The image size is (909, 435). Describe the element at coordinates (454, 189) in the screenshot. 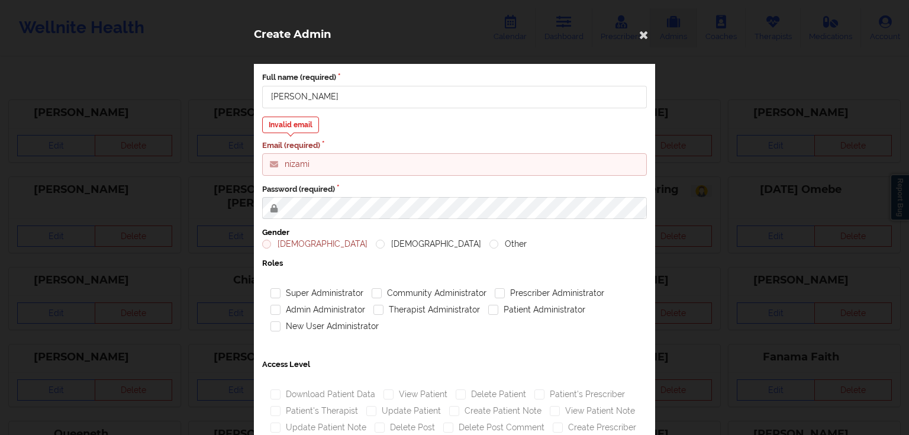

I see `label: Password (required)` at that location.